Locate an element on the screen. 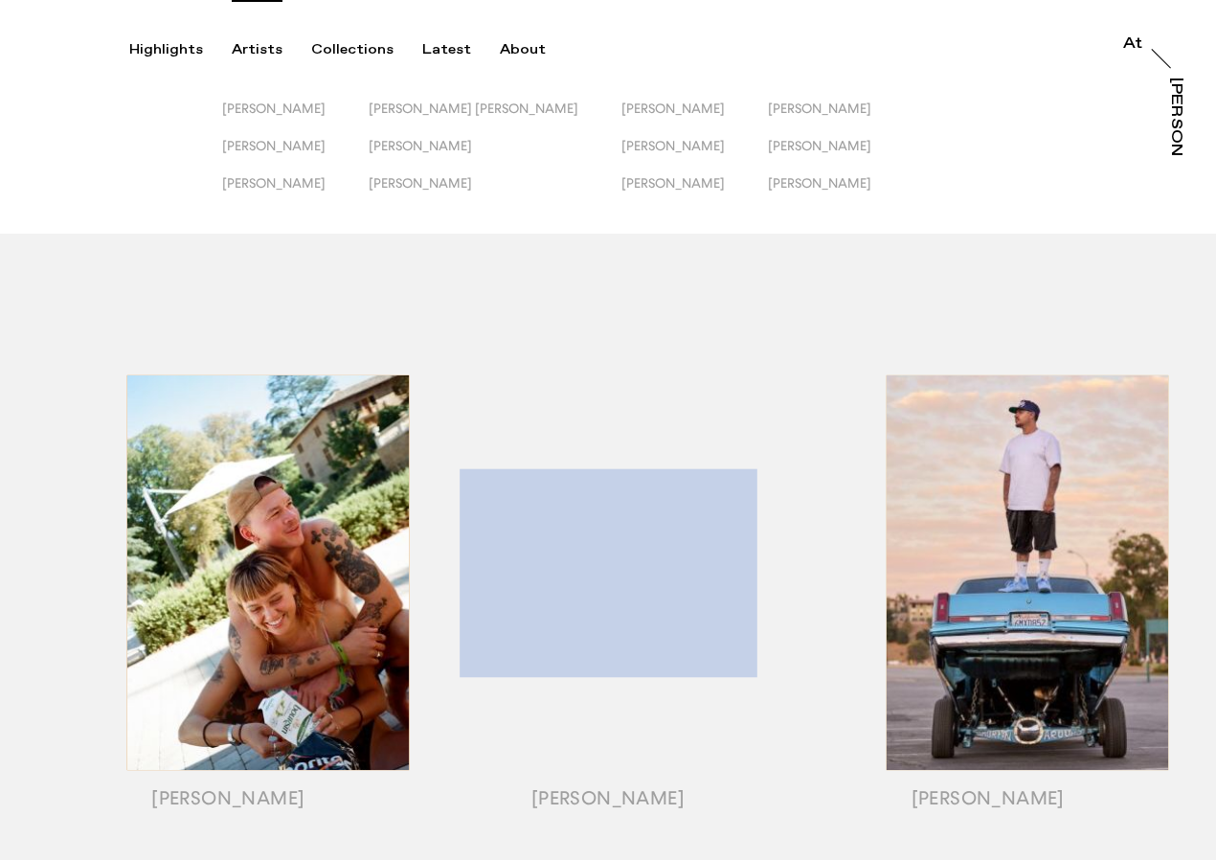 The height and width of the screenshot is (860, 1216). button: Artists is located at coordinates (271, 50).